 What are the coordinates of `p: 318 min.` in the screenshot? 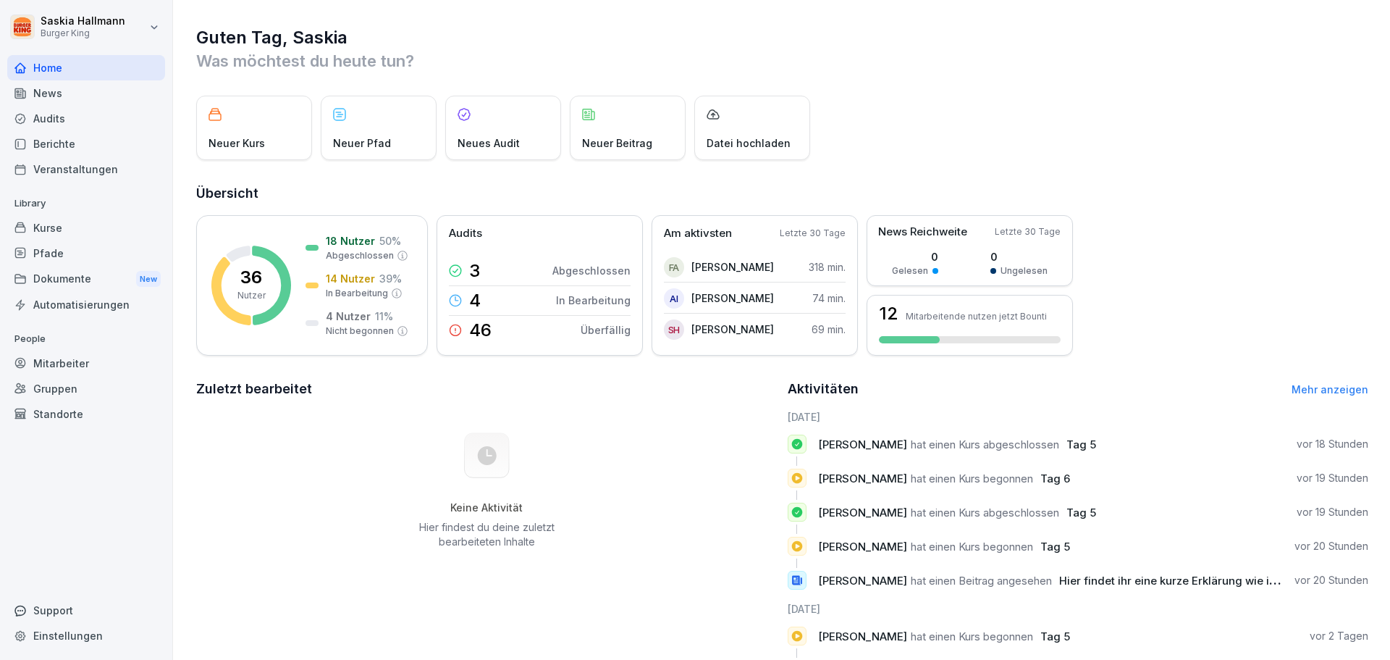 It's located at (827, 266).